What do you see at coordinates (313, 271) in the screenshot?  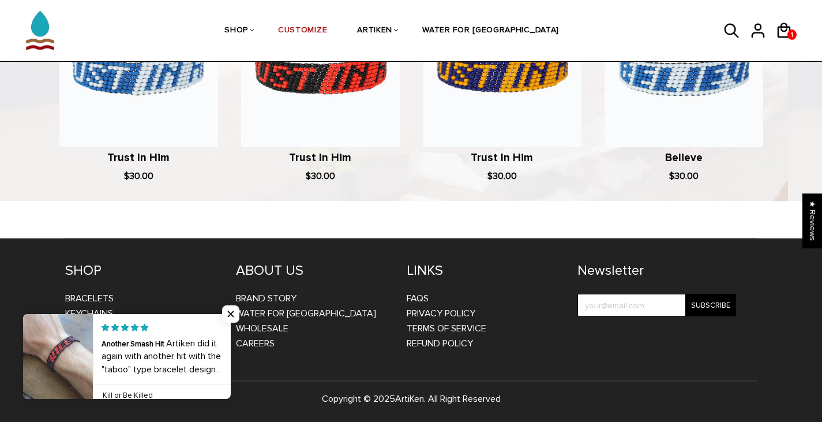 I see `h4: ABOUT US` at bounding box center [313, 271].